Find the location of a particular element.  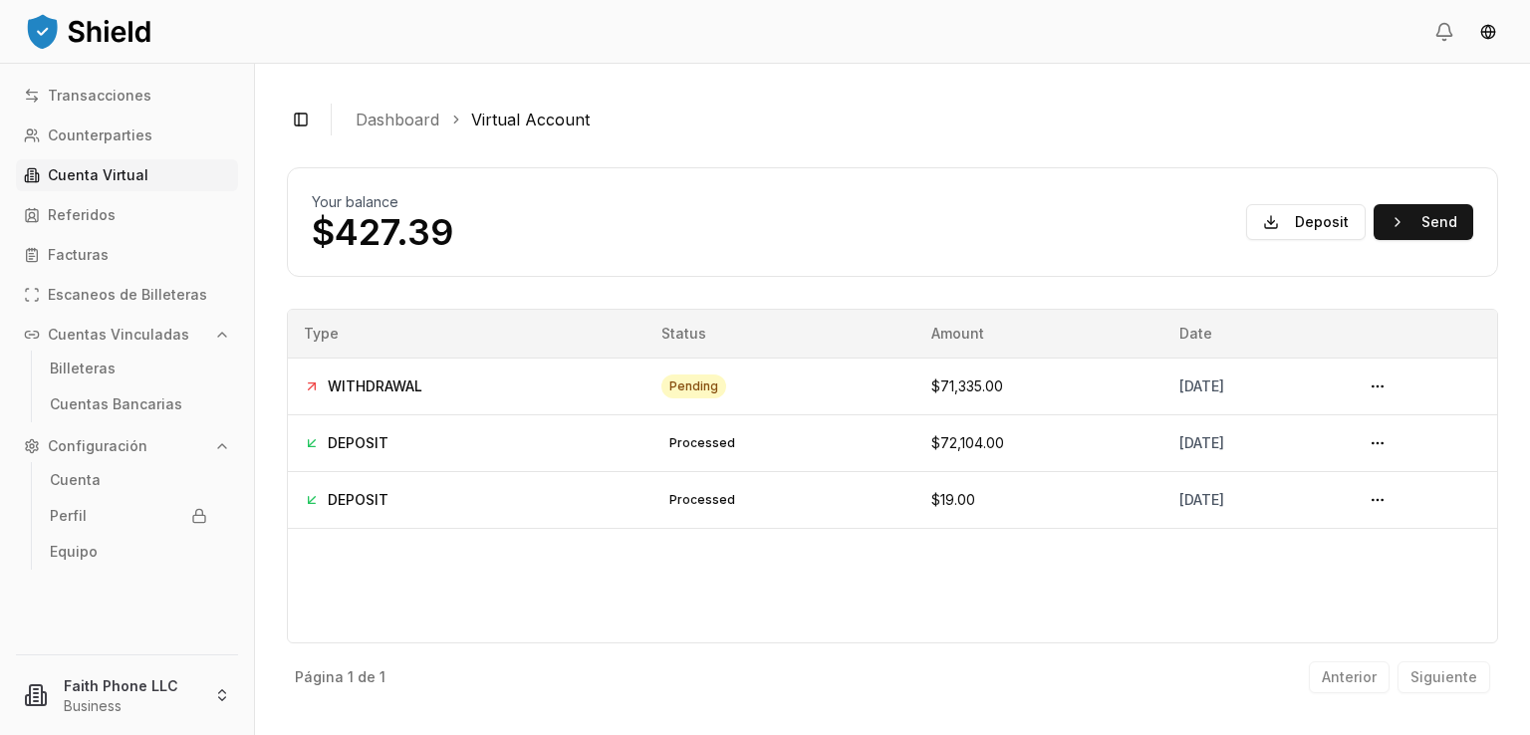

a: Dashboard is located at coordinates (397, 120).